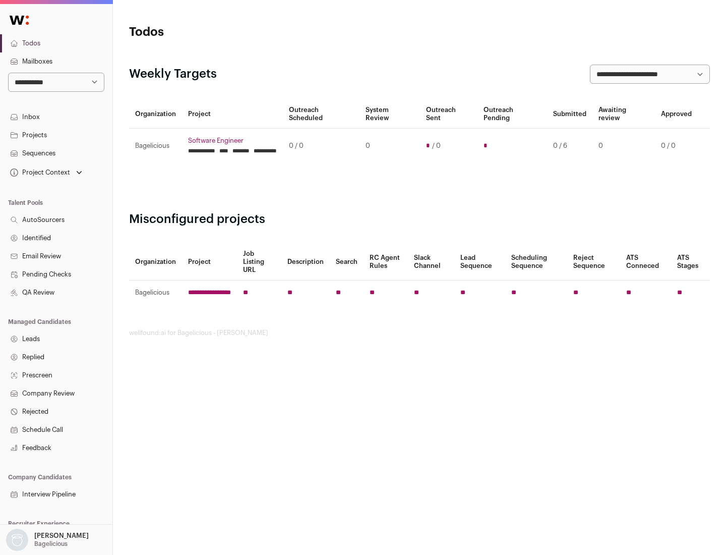  I want to click on th: Scheduling Sequence, so click(536, 262).